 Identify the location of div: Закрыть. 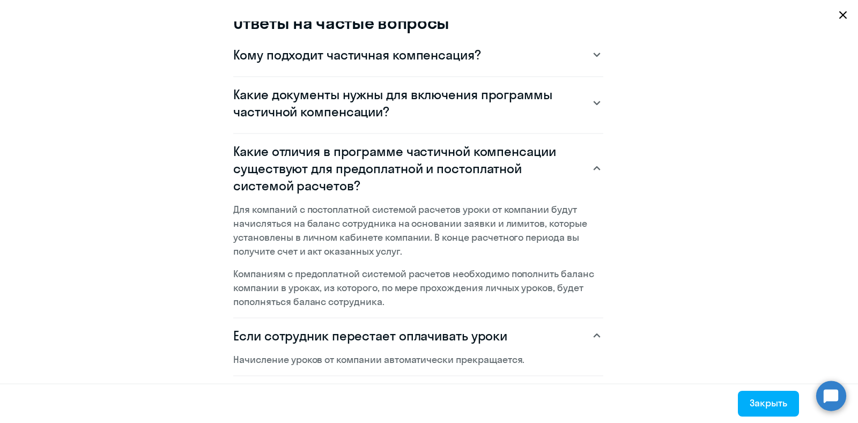
(768, 403).